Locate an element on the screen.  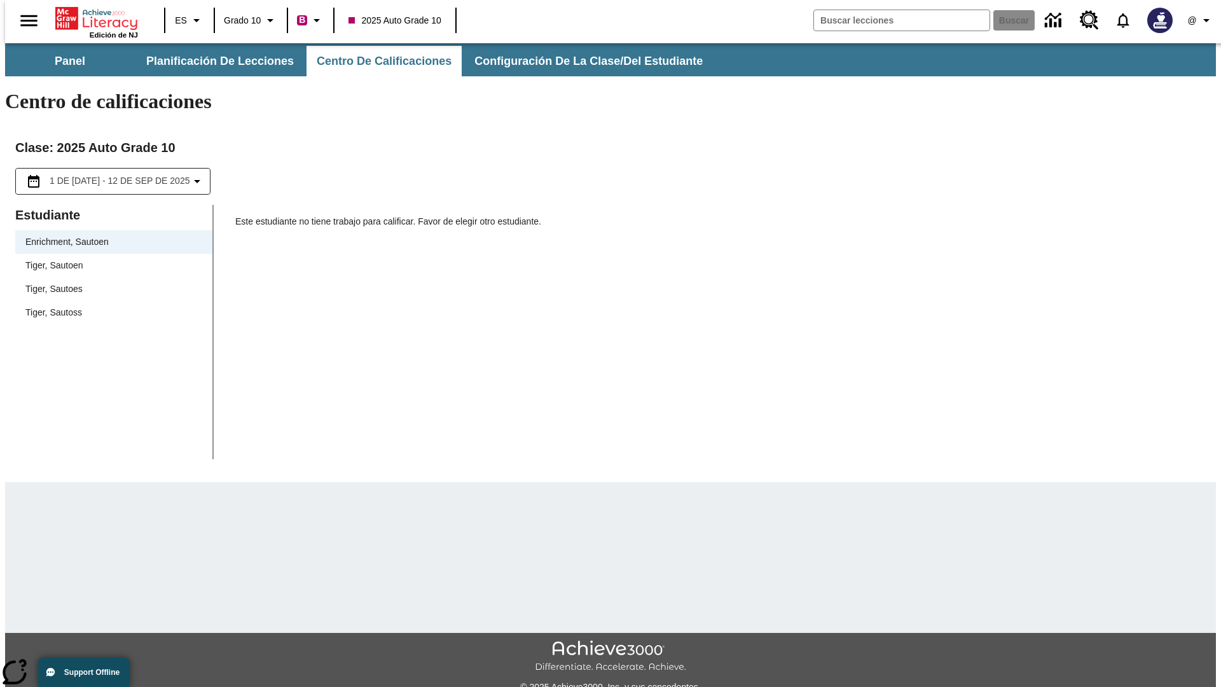
div: Enrichment, Sautoen is located at coordinates (114, 242).